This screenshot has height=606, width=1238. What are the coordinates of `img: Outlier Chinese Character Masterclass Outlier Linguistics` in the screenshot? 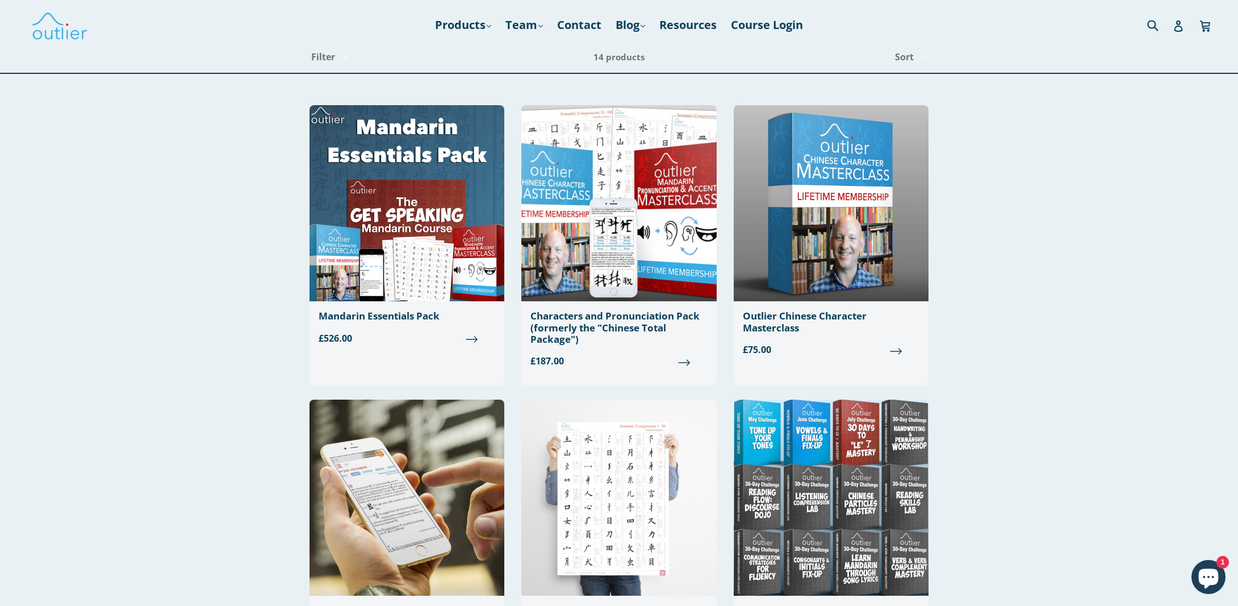 It's located at (831, 203).